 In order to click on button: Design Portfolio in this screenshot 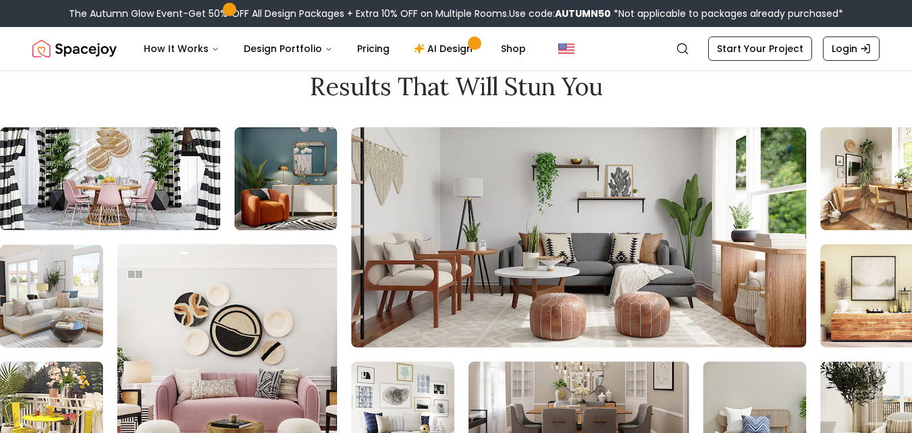, I will do `click(288, 49)`.